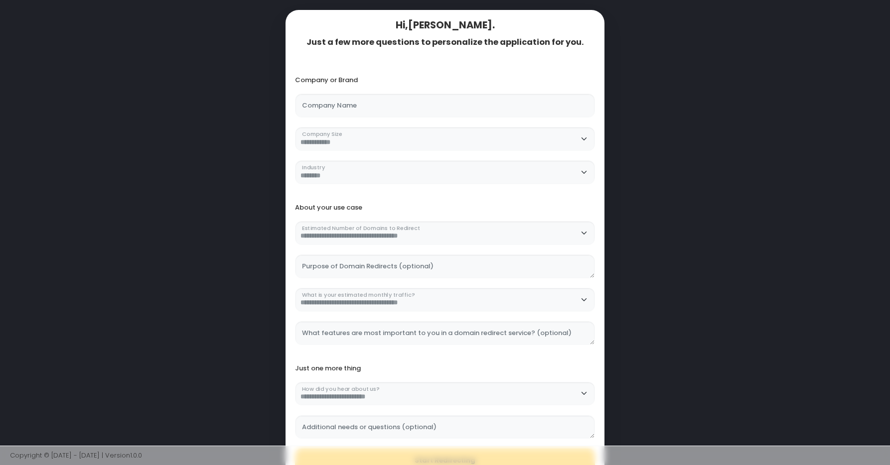  What do you see at coordinates (445, 42) in the screenshot?
I see `div: Just a few more questions to personalize the application for you.` at bounding box center [445, 42].